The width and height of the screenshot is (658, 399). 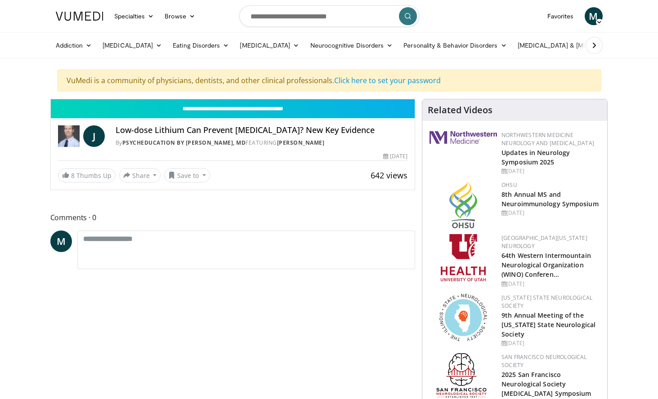 I want to click on img: PsychEducation by James Phelps, MD, so click(x=69, y=136).